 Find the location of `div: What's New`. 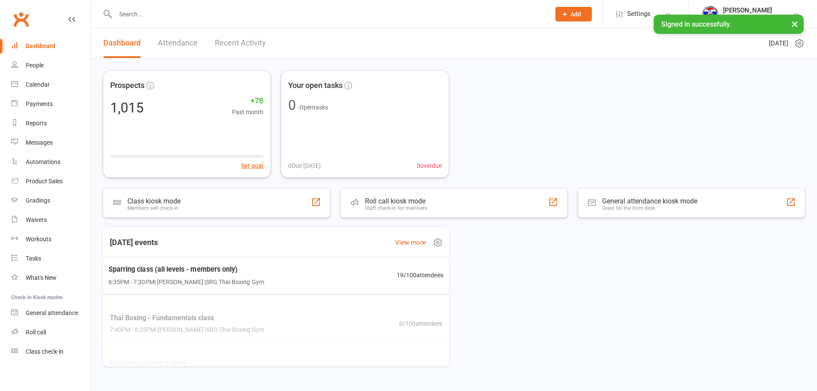

div: What's New is located at coordinates (41, 277).